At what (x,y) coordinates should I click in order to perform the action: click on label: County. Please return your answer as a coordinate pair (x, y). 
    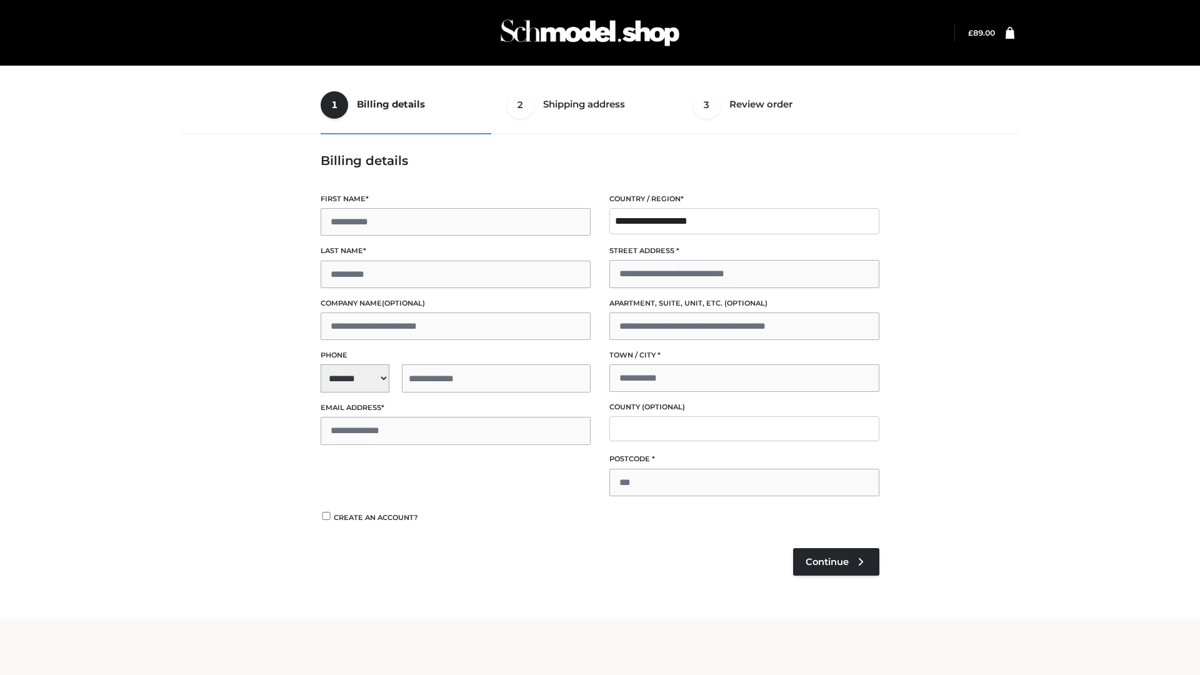
    Looking at the image, I should click on (745, 407).